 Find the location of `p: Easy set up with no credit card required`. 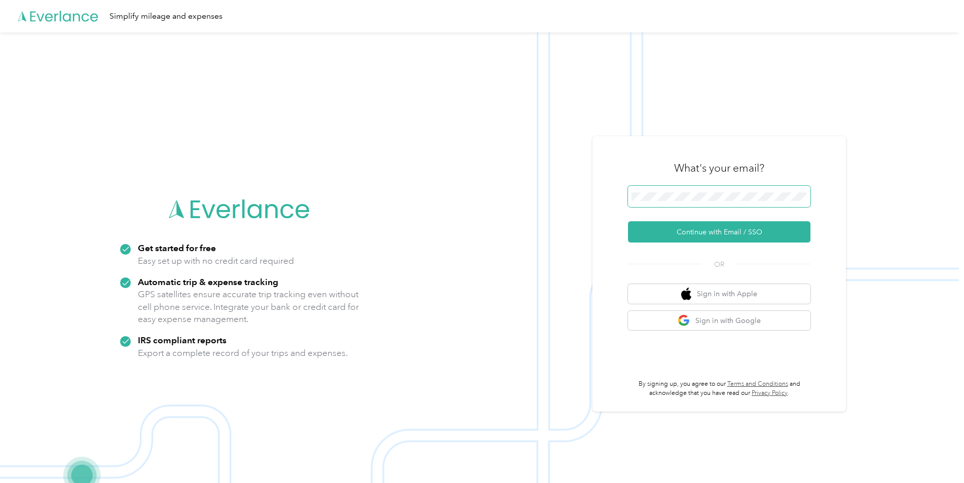

p: Easy set up with no credit card required is located at coordinates (216, 261).